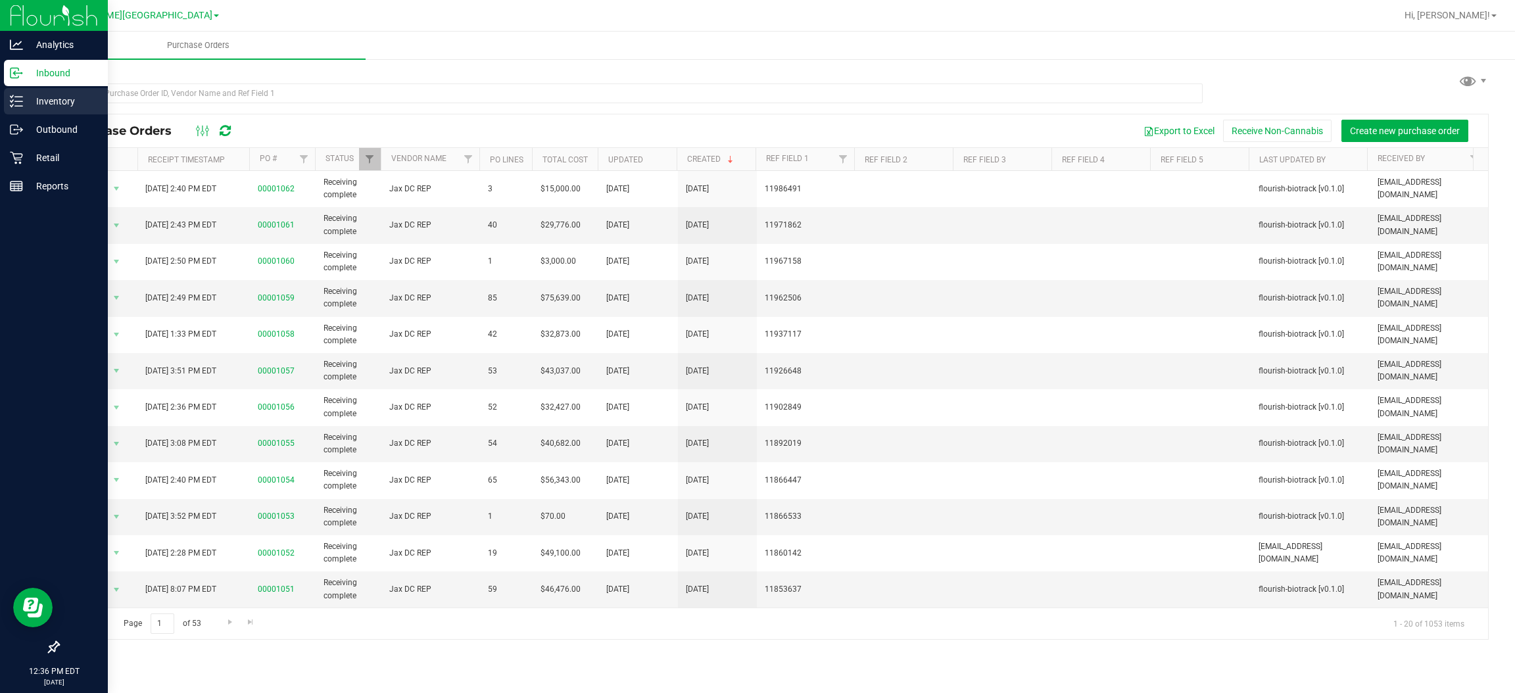 The width and height of the screenshot is (1515, 693). Describe the element at coordinates (62, 101) in the screenshot. I see `p: Inventory` at that location.